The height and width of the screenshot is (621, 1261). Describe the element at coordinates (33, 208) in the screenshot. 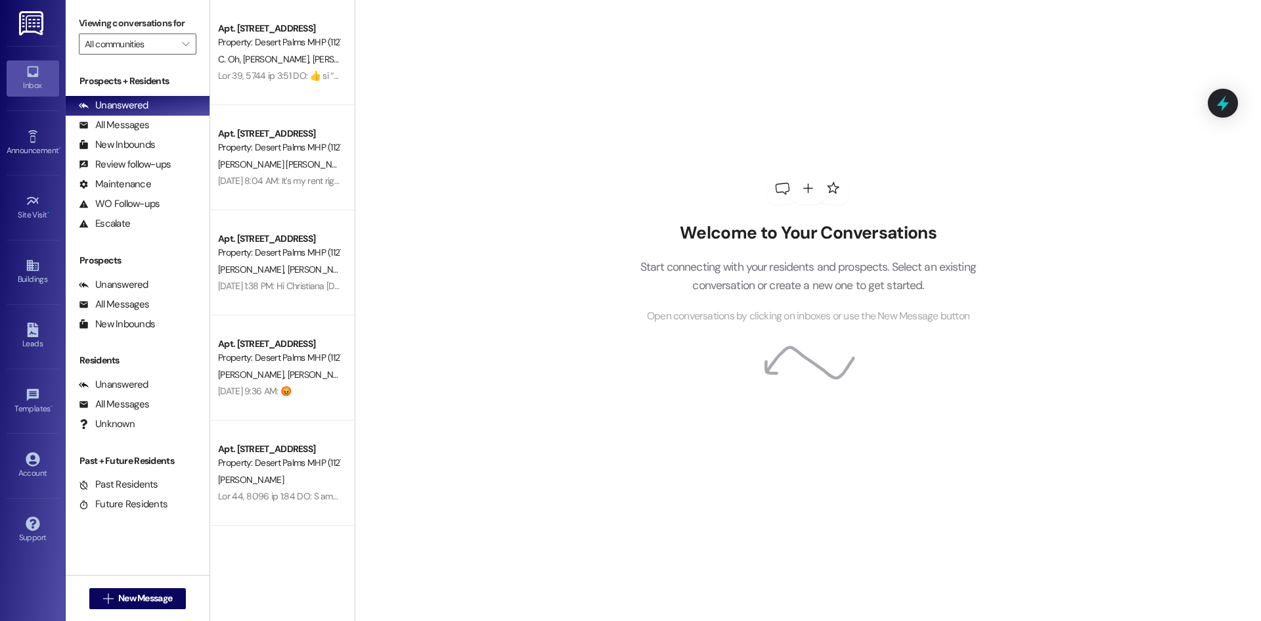

I see `a: Site Visit •` at that location.